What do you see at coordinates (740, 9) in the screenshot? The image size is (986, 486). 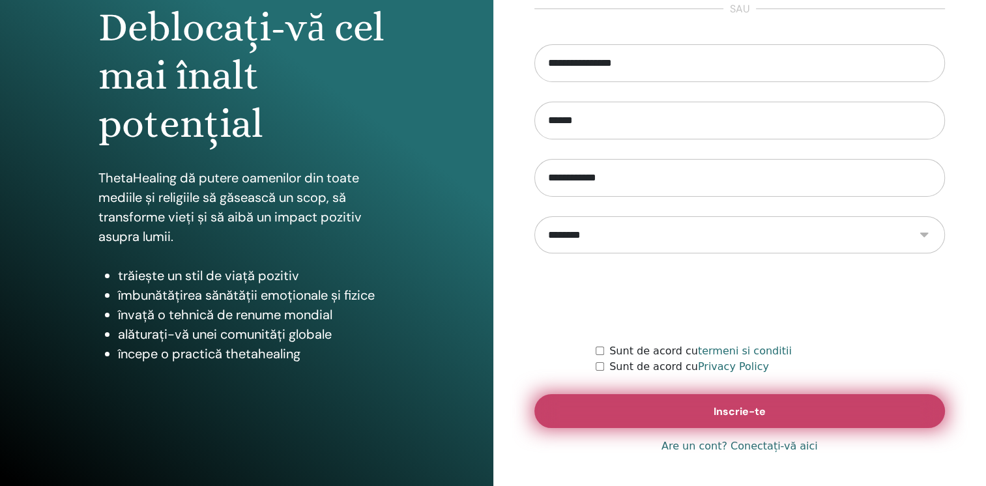 I see `span: sau` at bounding box center [740, 9].